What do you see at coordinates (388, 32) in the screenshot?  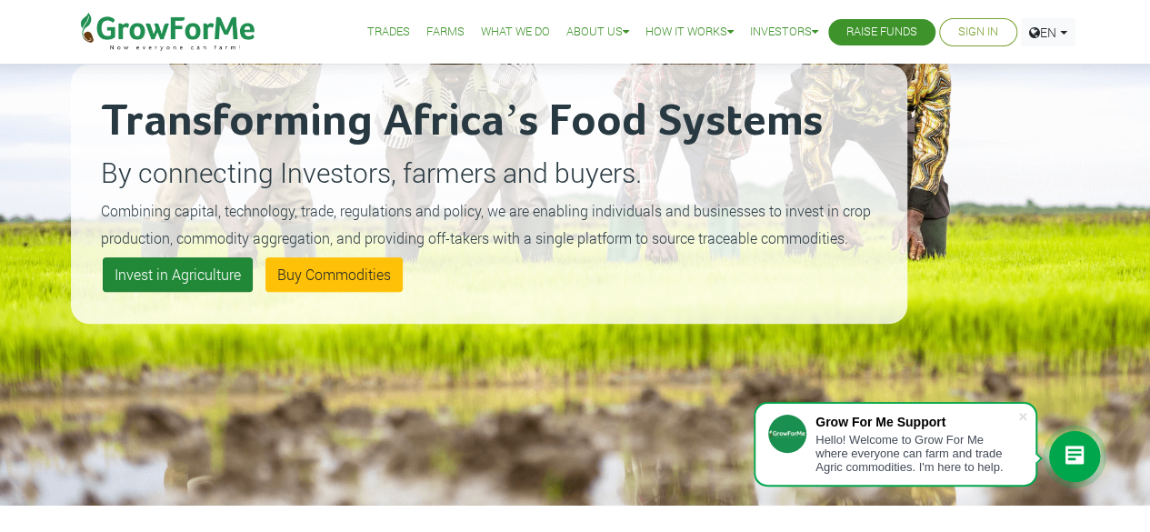 I see `a: Trades` at bounding box center [388, 32].